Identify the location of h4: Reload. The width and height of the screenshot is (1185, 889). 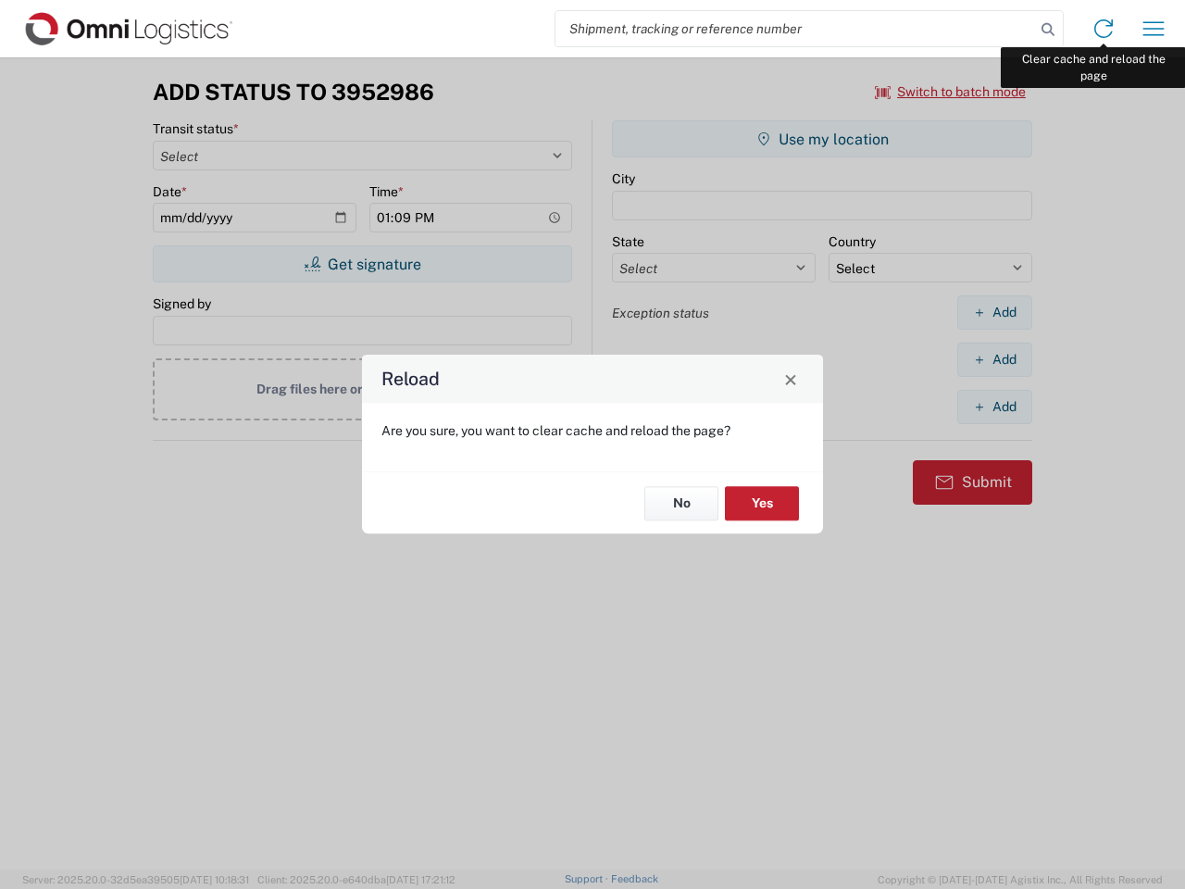
(410, 379).